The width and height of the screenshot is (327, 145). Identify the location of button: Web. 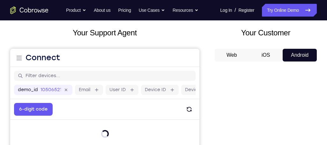
(232, 55).